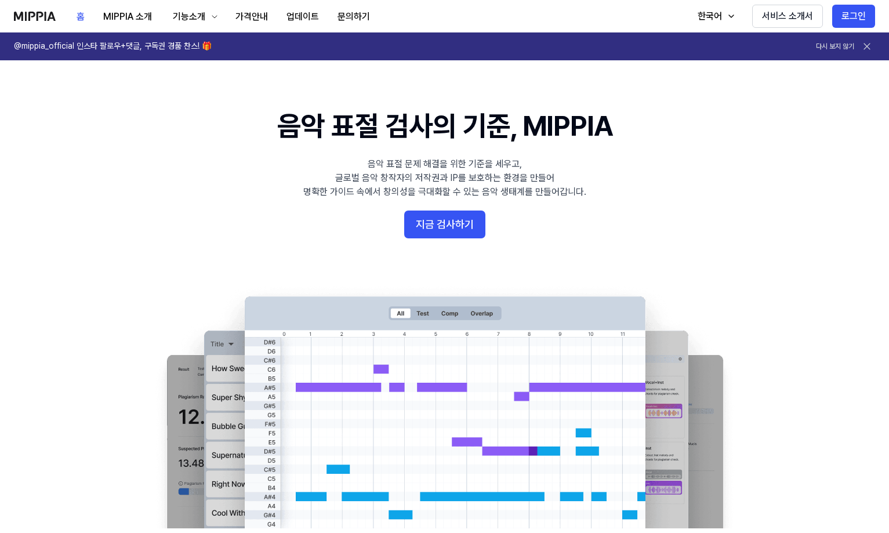 Image resolution: width=889 pixels, height=533 pixels. I want to click on button: 로그인, so click(853, 16).